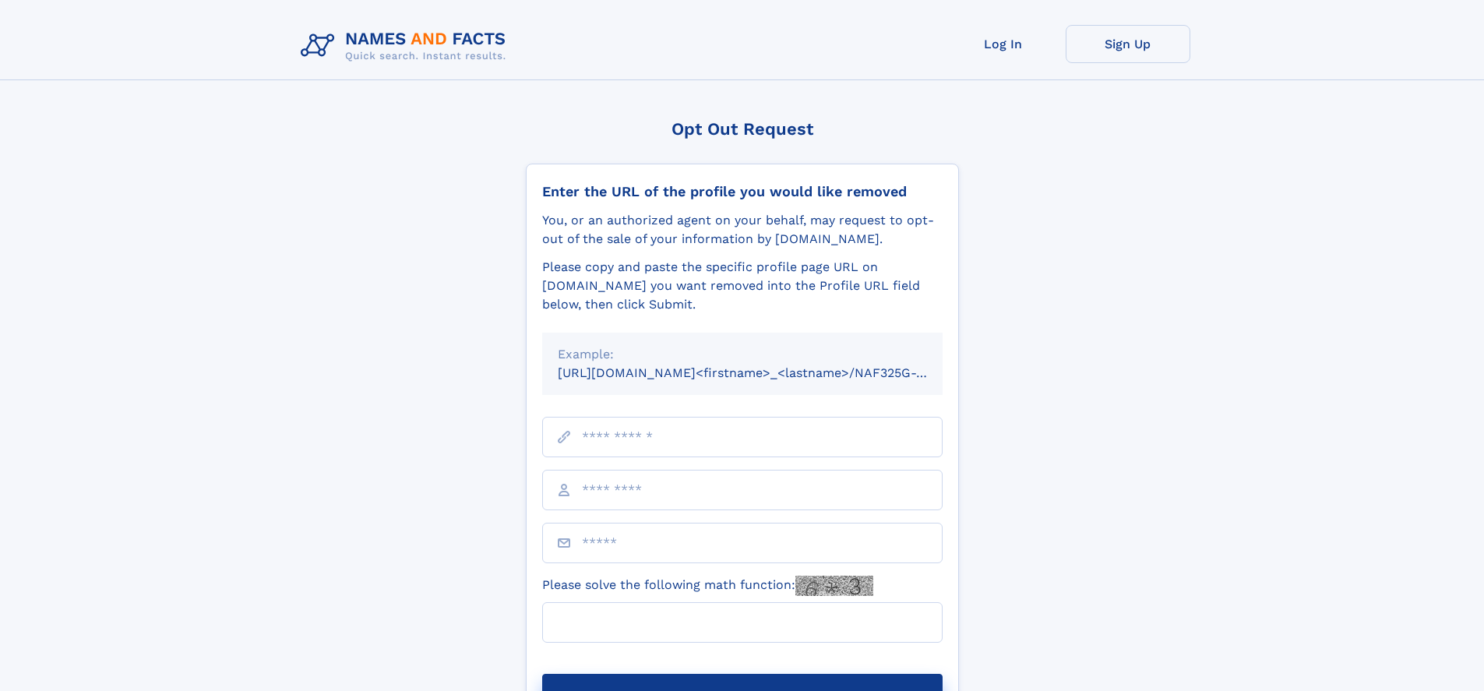 Image resolution: width=1484 pixels, height=691 pixels. What do you see at coordinates (742, 230) in the screenshot?
I see `div: You, or an authorized agent on your behalf, may request to opt-out of the sale of your informatio...` at bounding box center [742, 230].